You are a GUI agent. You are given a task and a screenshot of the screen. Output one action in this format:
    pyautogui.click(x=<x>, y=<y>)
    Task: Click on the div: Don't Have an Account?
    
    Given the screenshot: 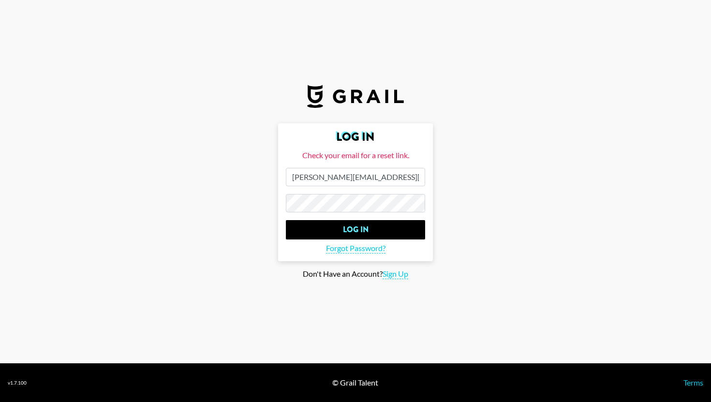 What is the action you would take?
    pyautogui.click(x=355, y=274)
    